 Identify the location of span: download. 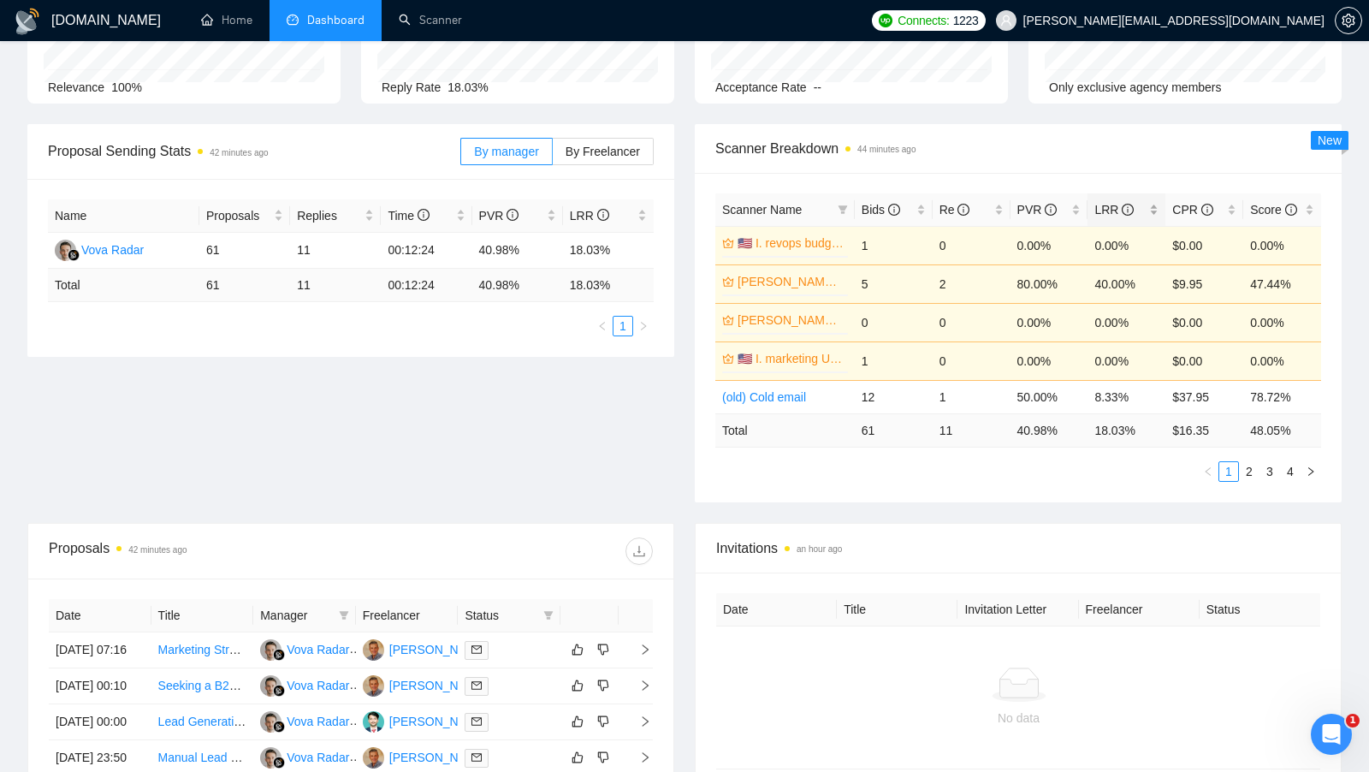
(639, 551).